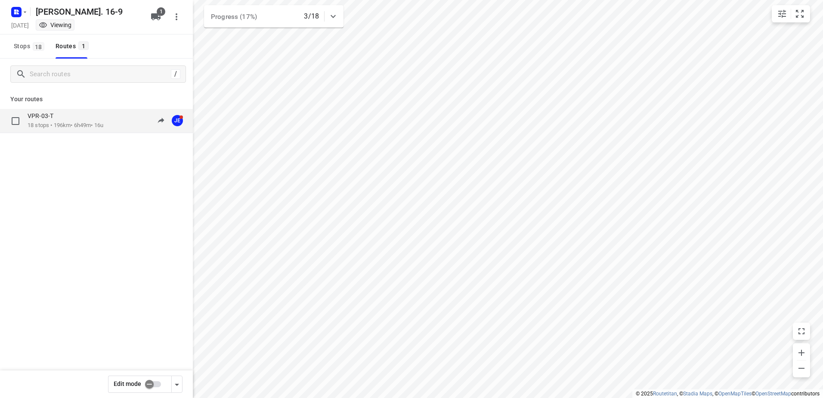  I want to click on li: © 2025 , © , © © contributors, so click(728, 394).